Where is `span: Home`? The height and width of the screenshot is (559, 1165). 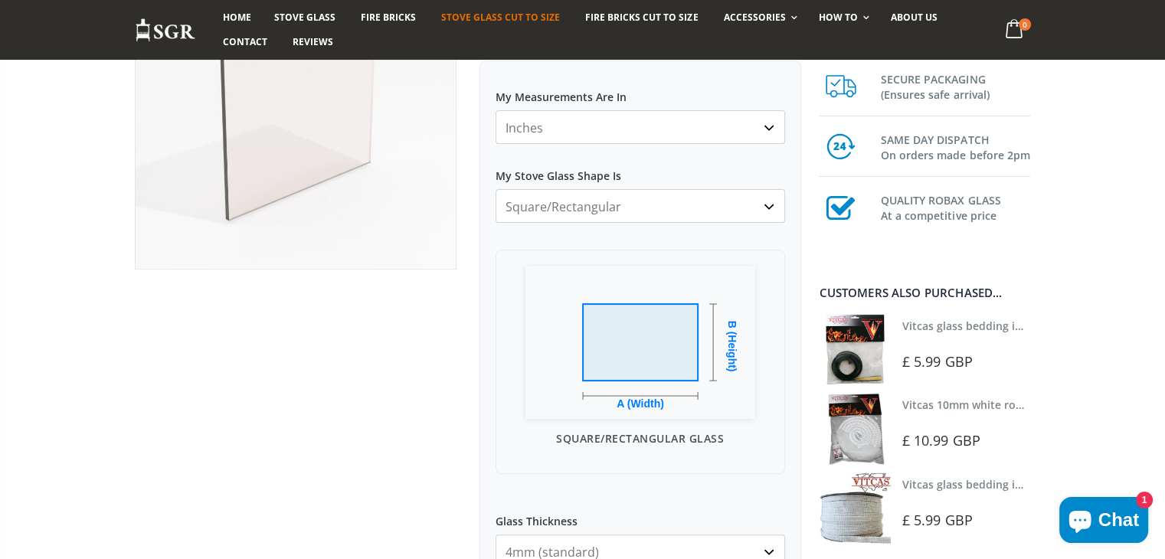
span: Home is located at coordinates (237, 17).